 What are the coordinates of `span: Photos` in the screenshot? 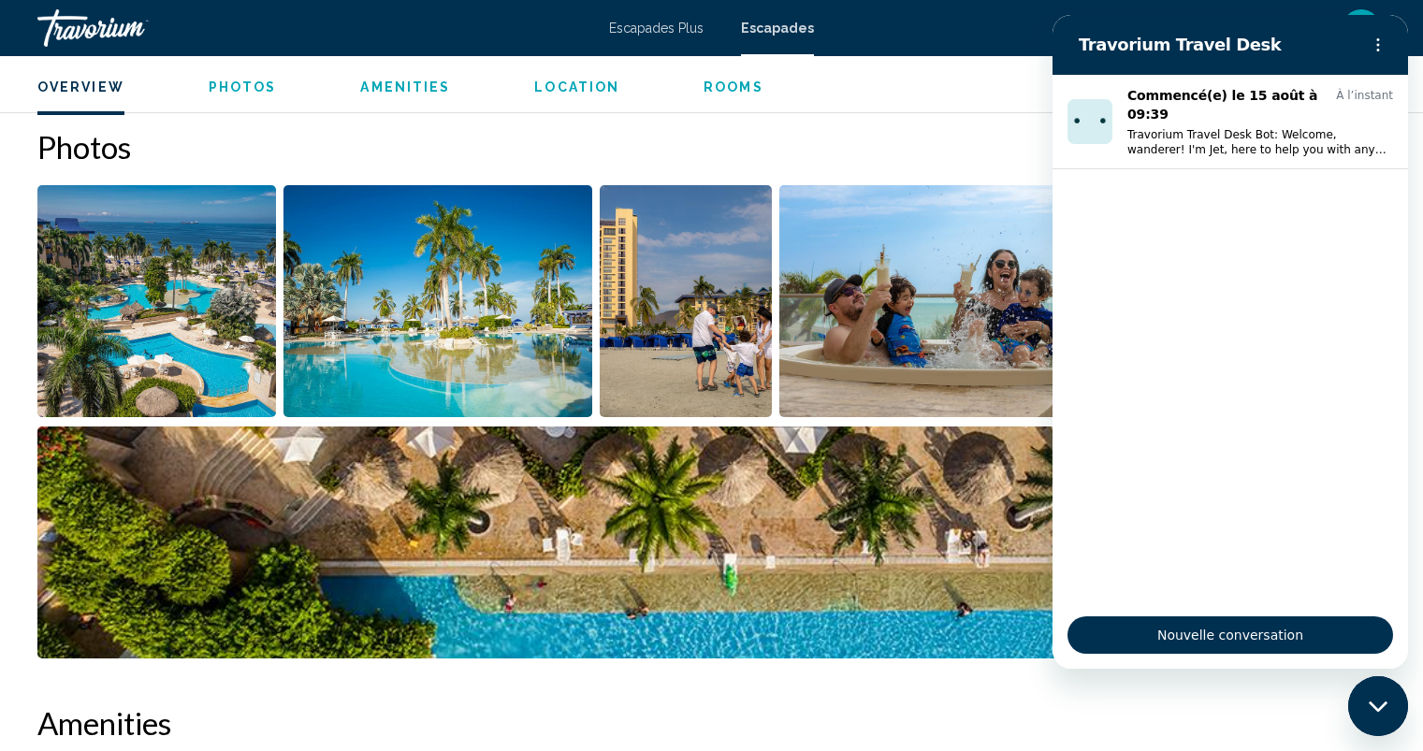 It's located at (242, 87).